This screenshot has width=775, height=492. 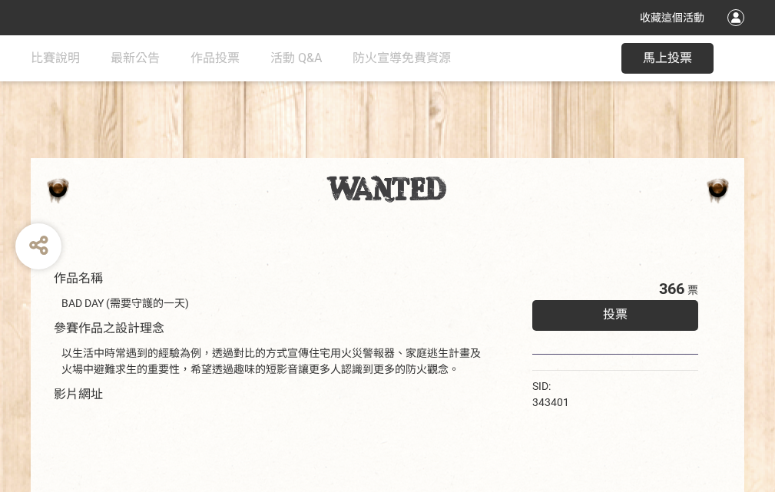 What do you see at coordinates (693, 290) in the screenshot?
I see `span: 票` at bounding box center [693, 290].